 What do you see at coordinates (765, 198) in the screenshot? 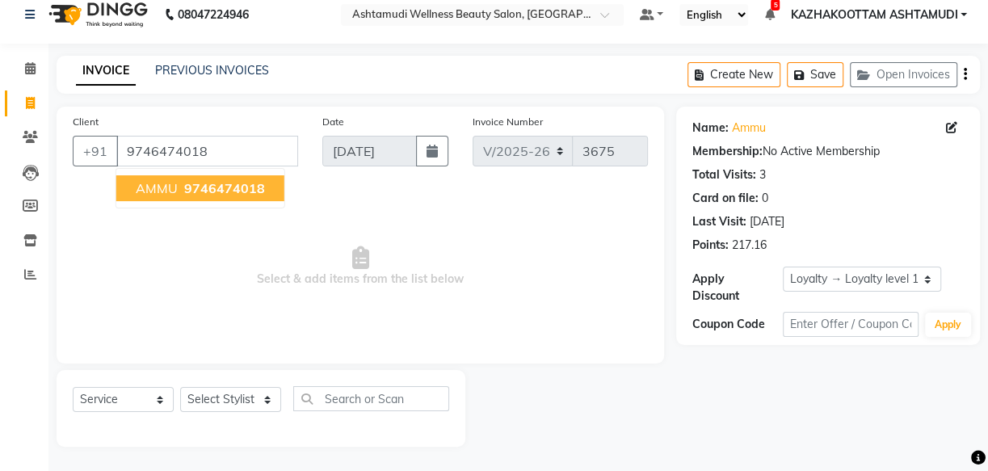
I see `div: 0` at bounding box center [765, 198].